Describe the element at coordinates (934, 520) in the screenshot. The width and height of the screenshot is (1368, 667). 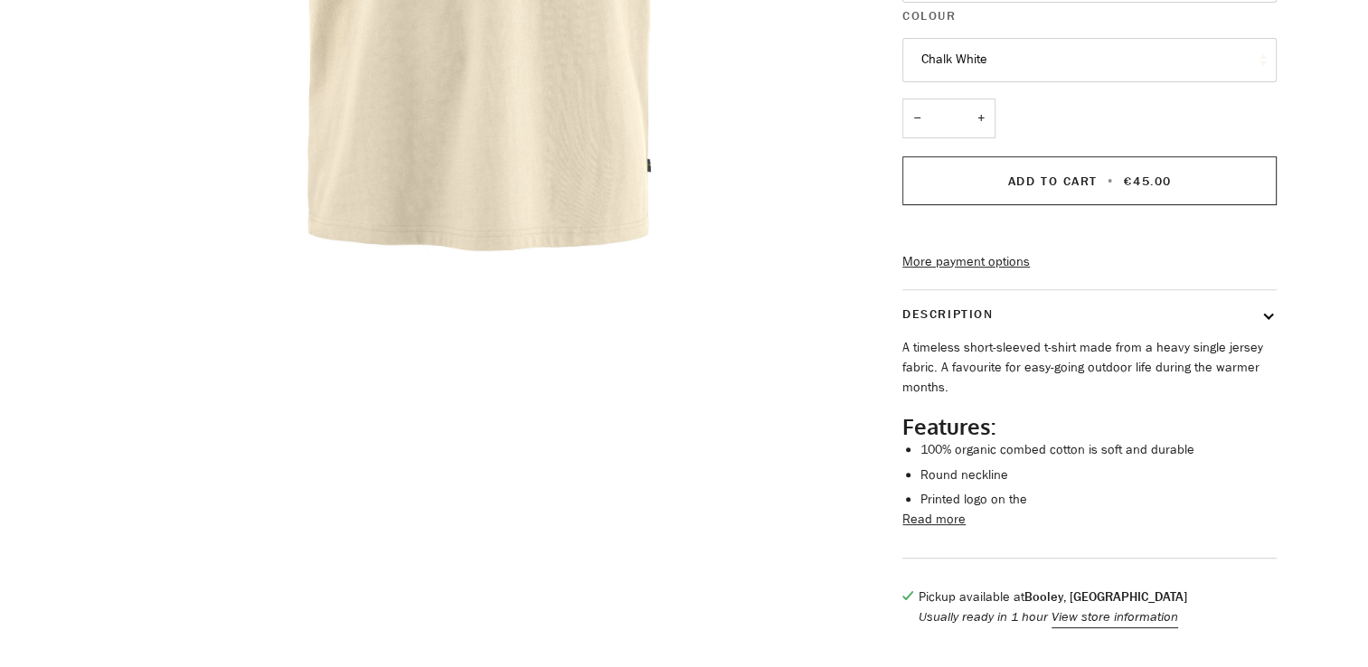
I see `button: Read more` at that location.